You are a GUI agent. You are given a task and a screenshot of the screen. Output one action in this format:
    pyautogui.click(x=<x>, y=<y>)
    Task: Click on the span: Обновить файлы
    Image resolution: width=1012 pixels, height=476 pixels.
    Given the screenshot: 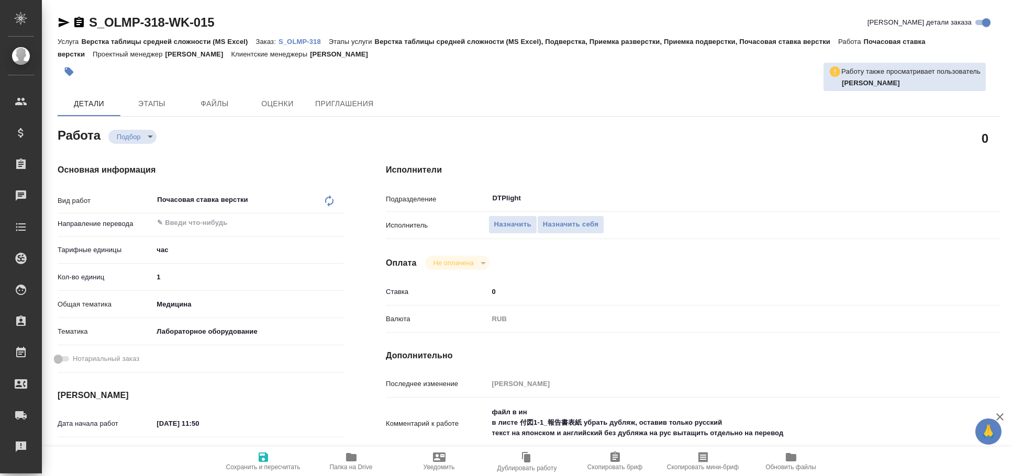 What is the action you would take?
    pyautogui.click(x=791, y=468)
    